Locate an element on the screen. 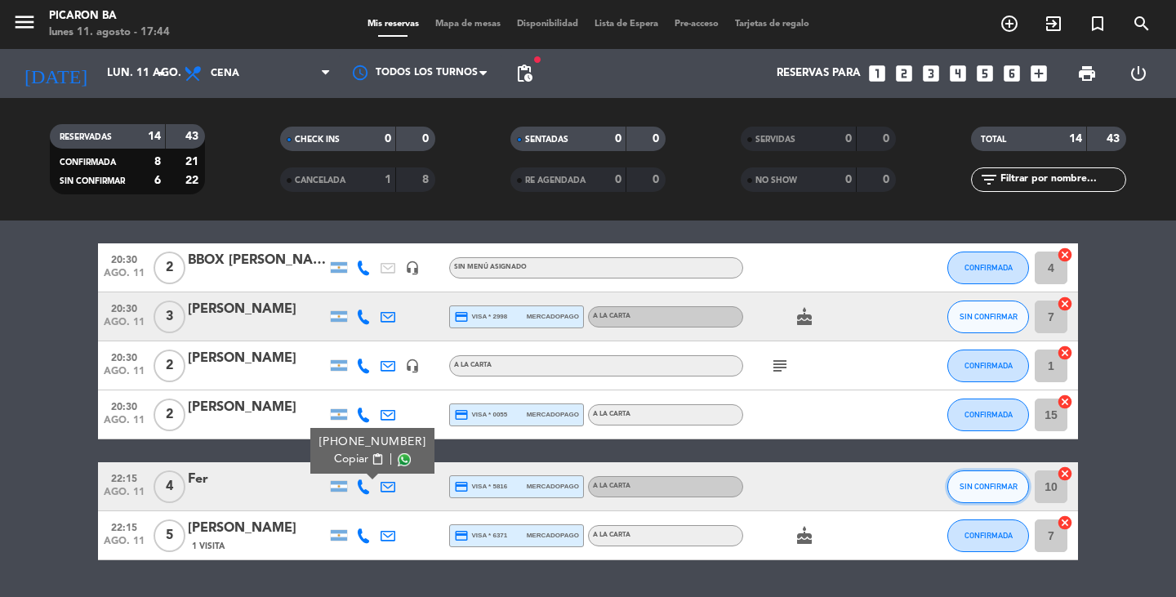 This screenshot has height=597, width=1176. span: Reservas para is located at coordinates (818, 73).